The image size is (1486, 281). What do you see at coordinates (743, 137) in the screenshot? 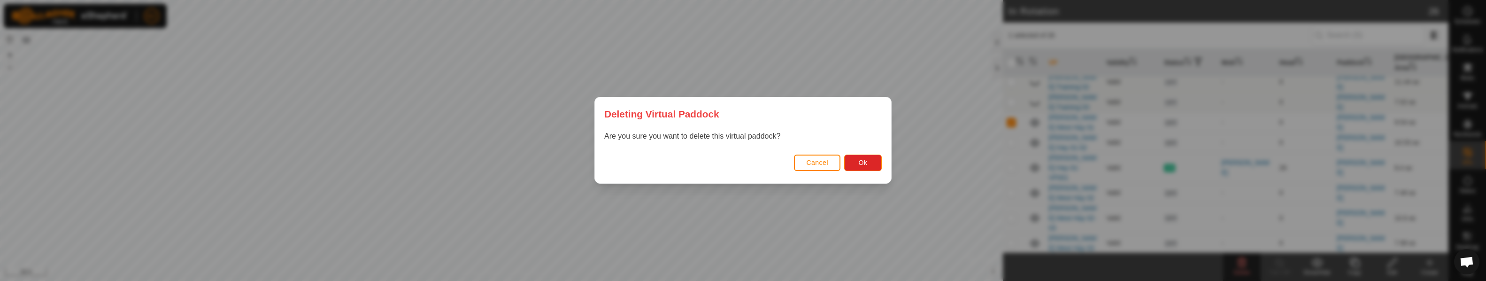
I see `p: Are you sure you want to delete this virtual paddock?` at bounding box center [743, 137].